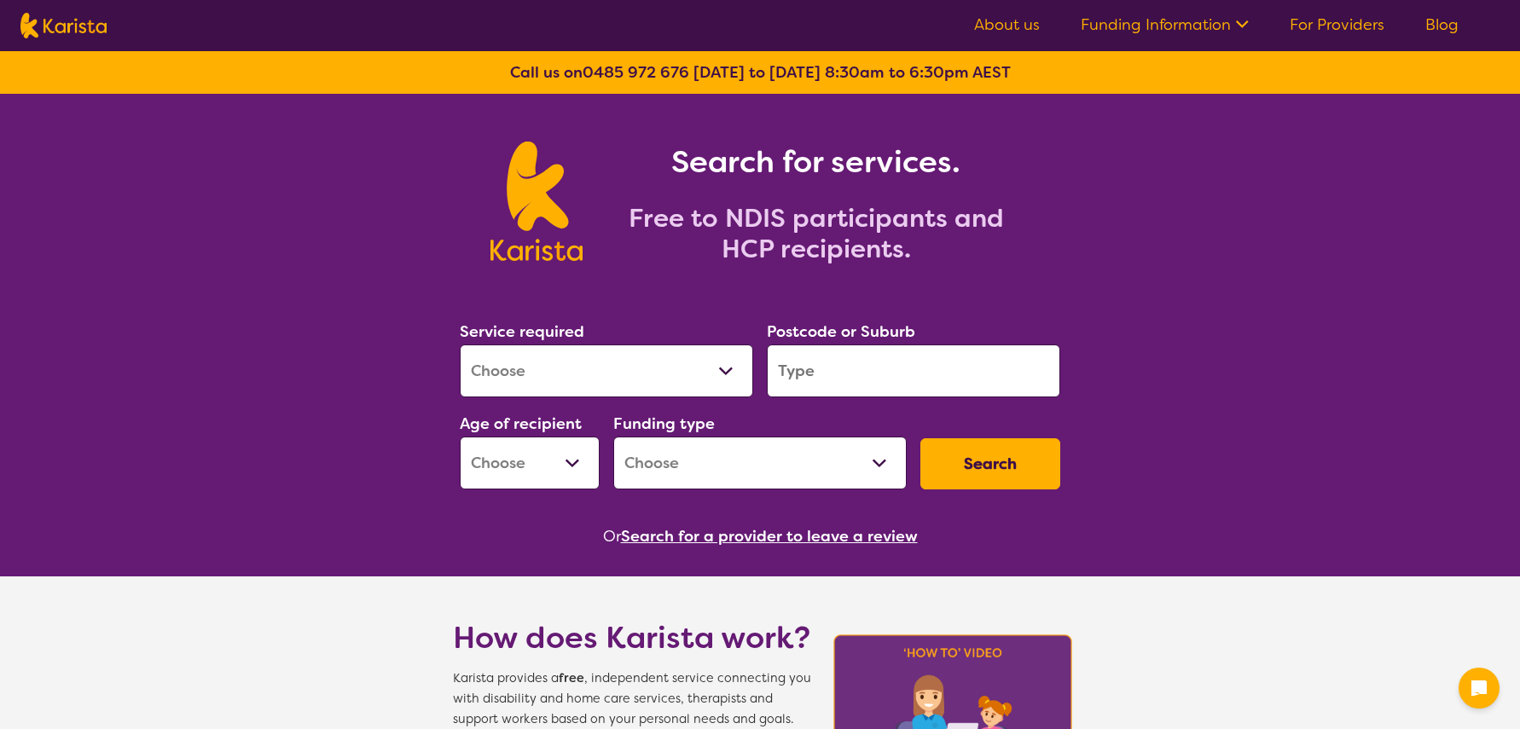 The image size is (1520, 729). Describe the element at coordinates (841, 332) in the screenshot. I see `label: Postcode or Suburb` at that location.